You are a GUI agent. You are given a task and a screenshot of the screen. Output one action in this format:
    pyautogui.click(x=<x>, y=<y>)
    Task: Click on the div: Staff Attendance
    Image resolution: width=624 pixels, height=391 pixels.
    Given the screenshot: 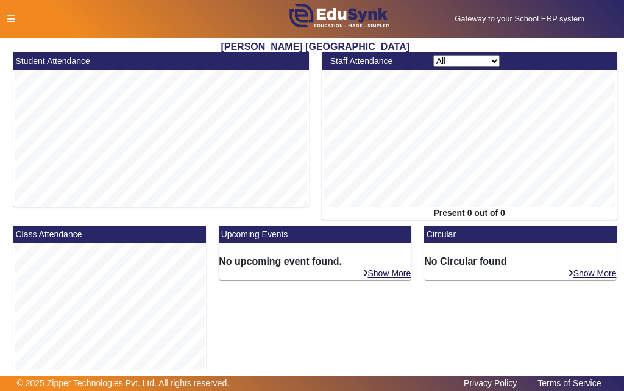 What is the action you would take?
    pyautogui.click(x=375, y=61)
    